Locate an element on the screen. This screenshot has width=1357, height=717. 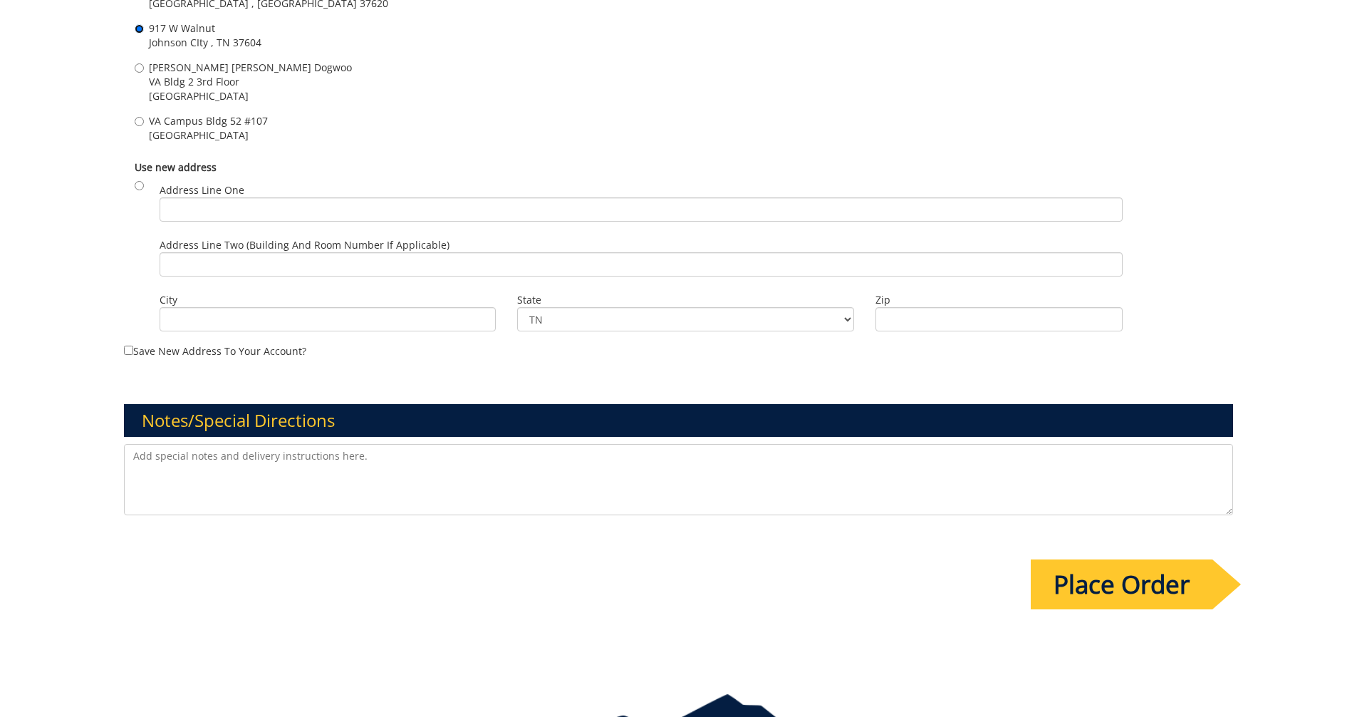
input: Address Line One is located at coordinates (641, 209).